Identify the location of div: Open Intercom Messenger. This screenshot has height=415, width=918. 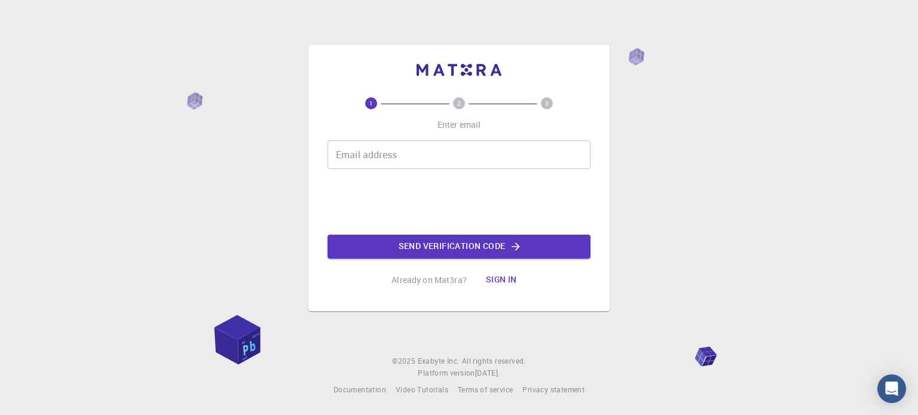
(892, 389).